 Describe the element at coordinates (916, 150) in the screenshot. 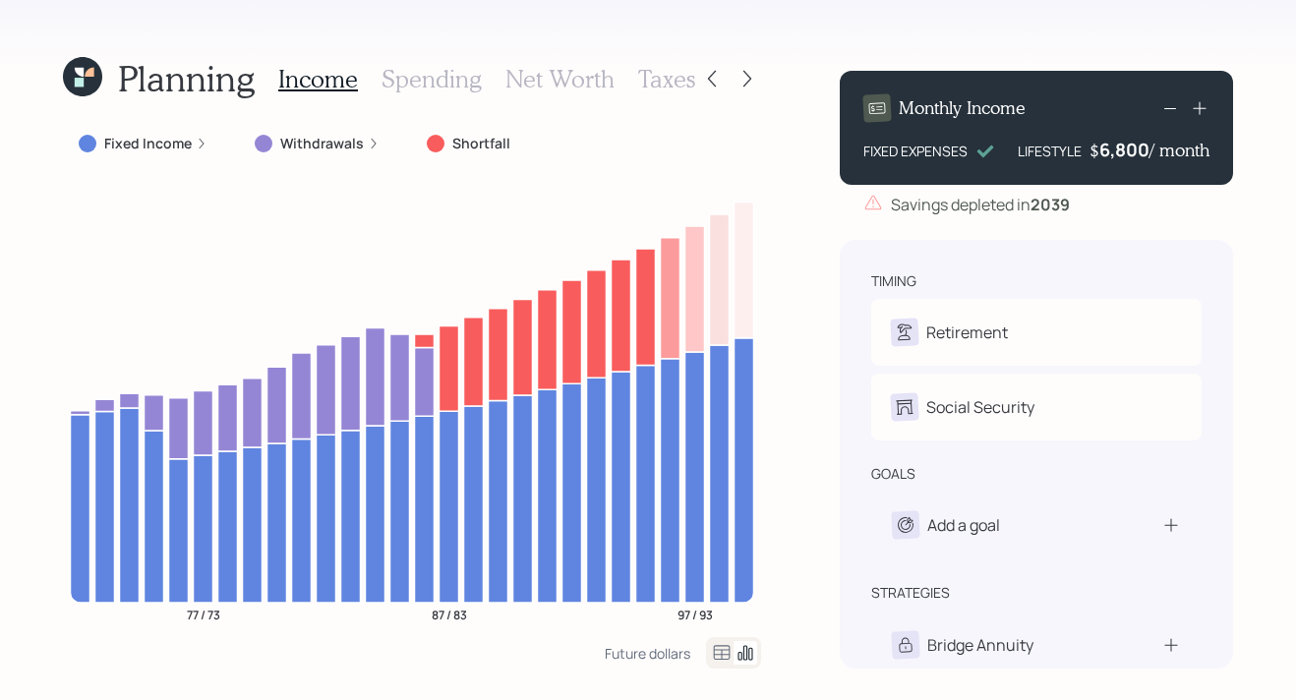

I see `div: FIXED EXPENSES` at that location.